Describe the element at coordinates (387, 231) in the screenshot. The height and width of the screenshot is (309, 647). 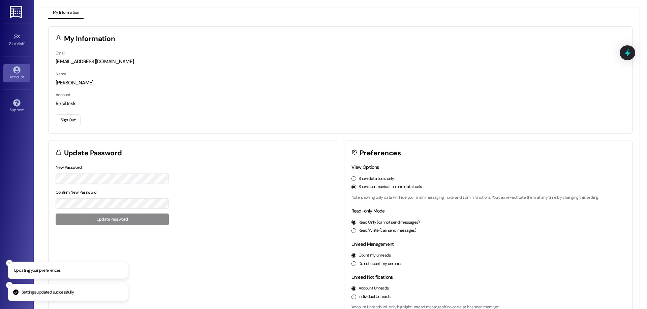
I see `label: Read/Write (can send messages)` at that location.